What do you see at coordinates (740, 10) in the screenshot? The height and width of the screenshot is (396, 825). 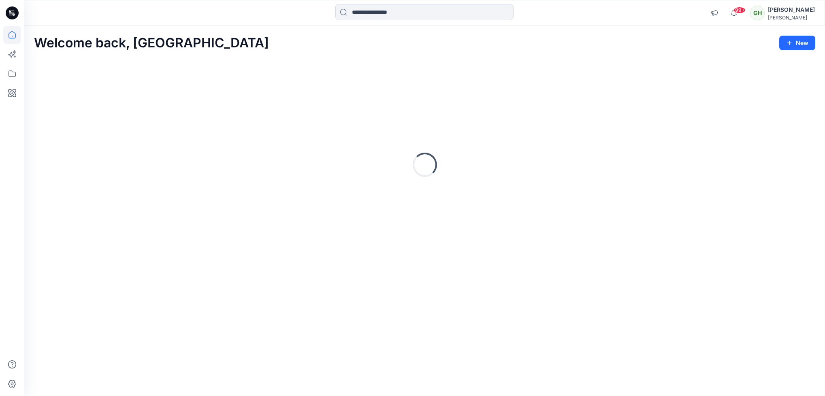 I see `span: 99+` at bounding box center [740, 10].